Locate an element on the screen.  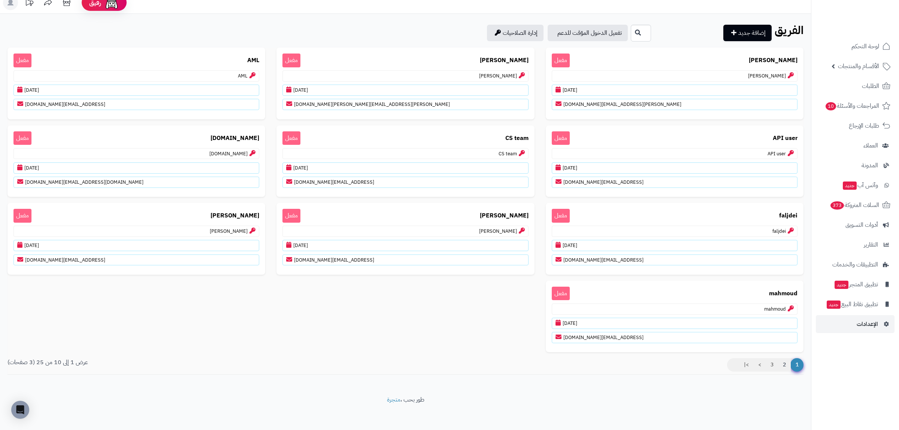
a: 2 is located at coordinates (784, 365).